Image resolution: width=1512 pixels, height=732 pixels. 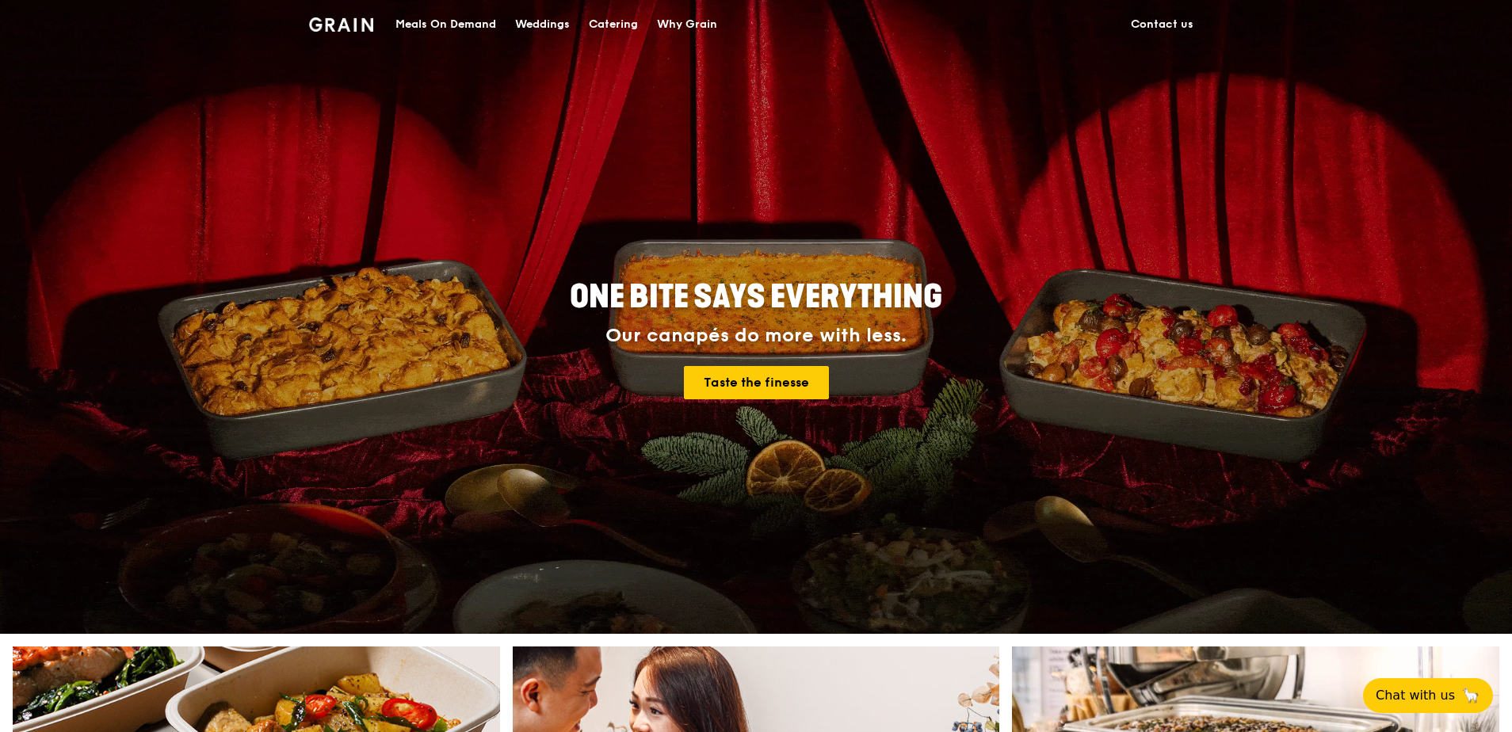 I want to click on a: Weddings, so click(x=542, y=25).